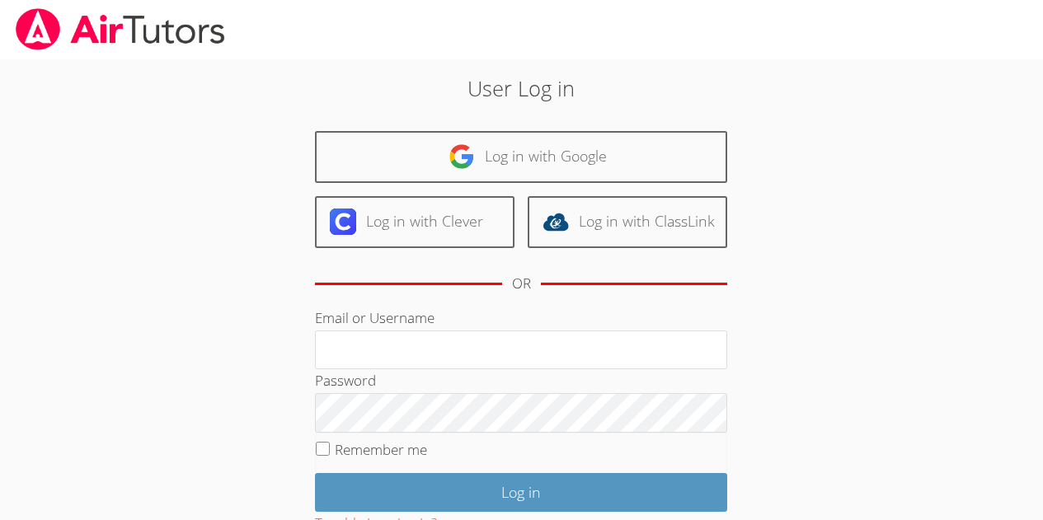  I want to click on a: Log in with Google, so click(521, 157).